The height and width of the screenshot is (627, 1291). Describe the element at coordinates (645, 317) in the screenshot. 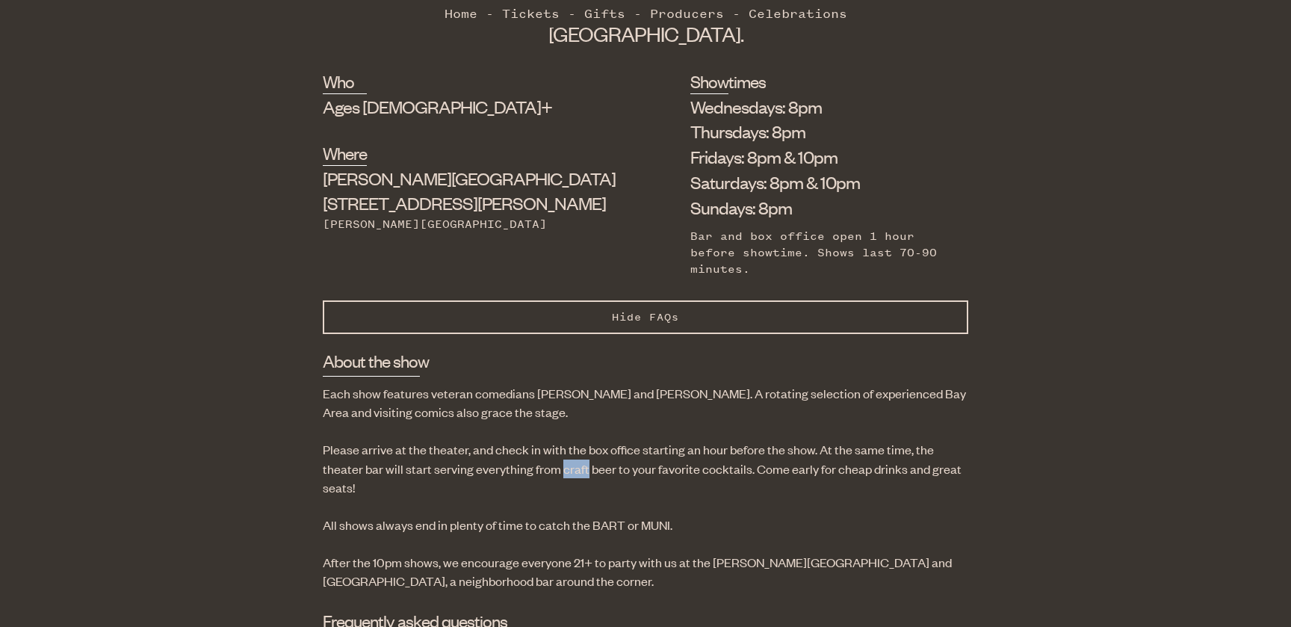

I see `span: Hide FAQs` at that location.